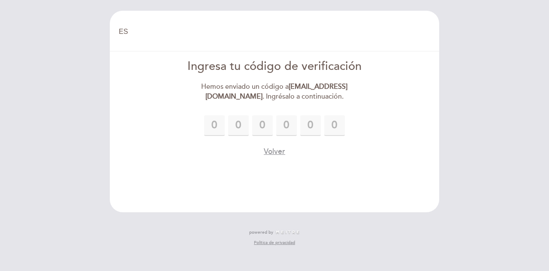  Describe the element at coordinates (261, 233) in the screenshot. I see `span: powered by` at that location.